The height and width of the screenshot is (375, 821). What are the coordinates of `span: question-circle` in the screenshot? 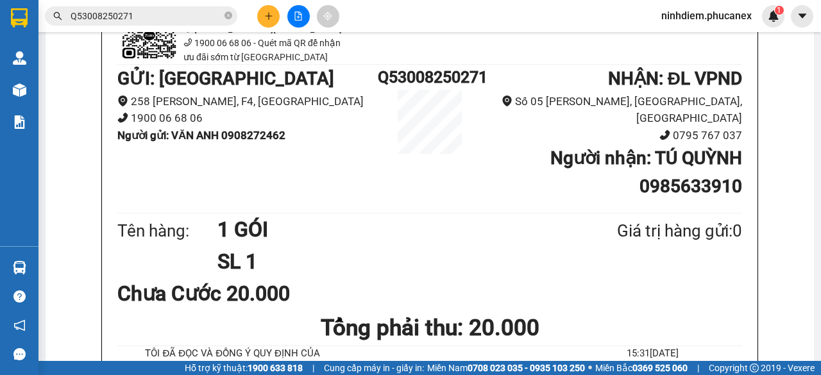 It's located at (19, 296).